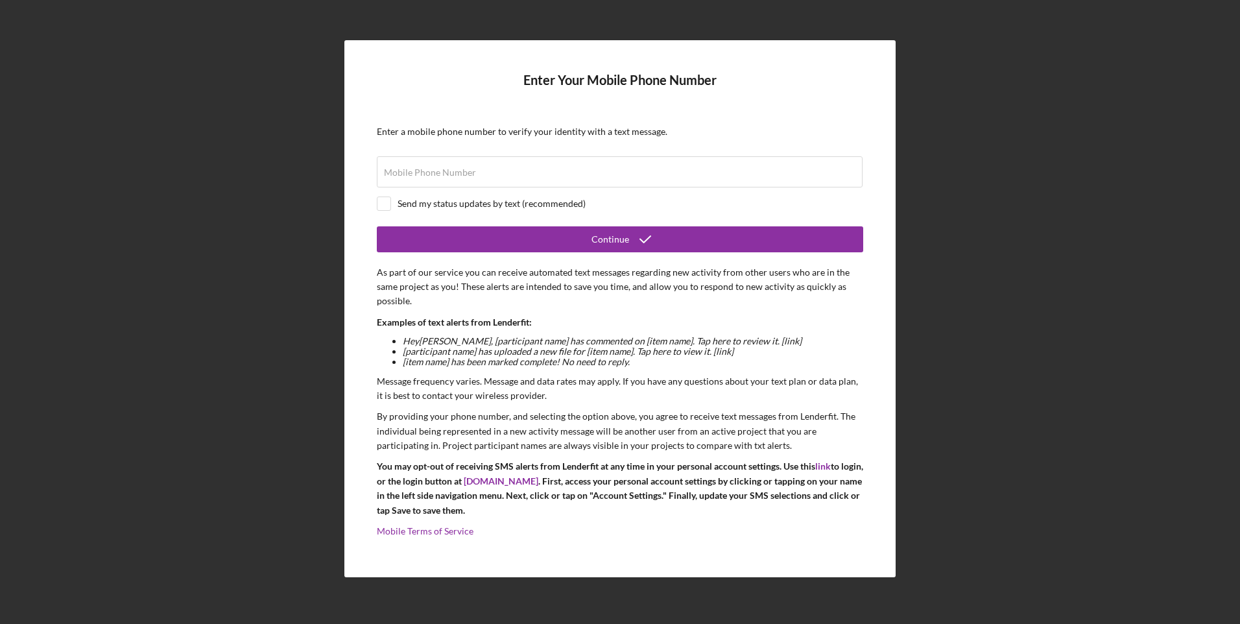 This screenshot has width=1240, height=624. Describe the element at coordinates (620, 488) in the screenshot. I see `p: You may opt-out of receiving SMS alerts from Lenderfit at any time in your personal account setti...` at that location.